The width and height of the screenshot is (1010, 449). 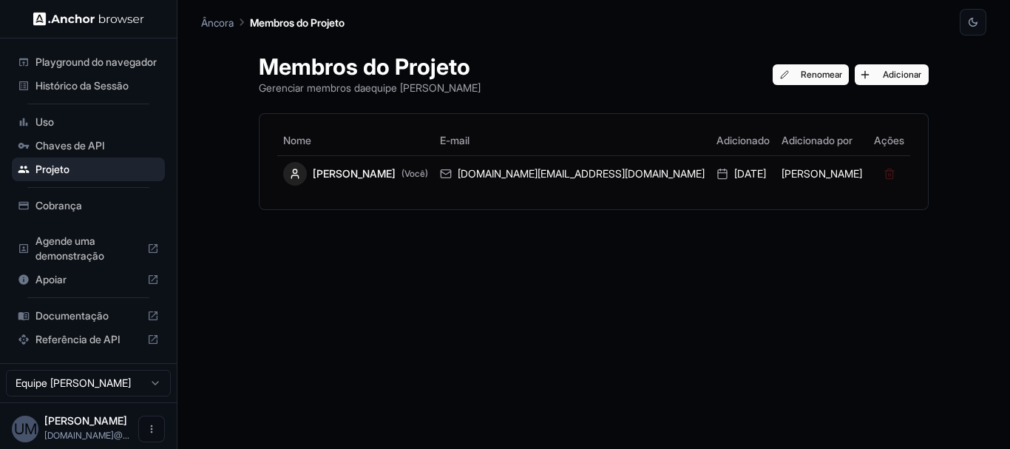 I want to click on font: Apoiar, so click(x=51, y=279).